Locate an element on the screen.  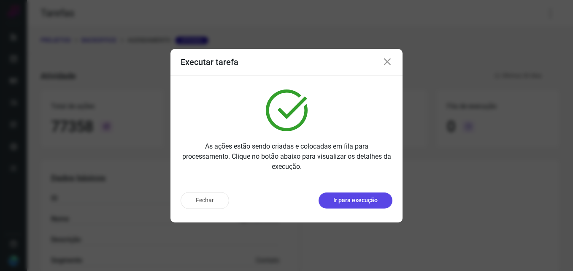
p: Ir para execução is located at coordinates (355, 200).